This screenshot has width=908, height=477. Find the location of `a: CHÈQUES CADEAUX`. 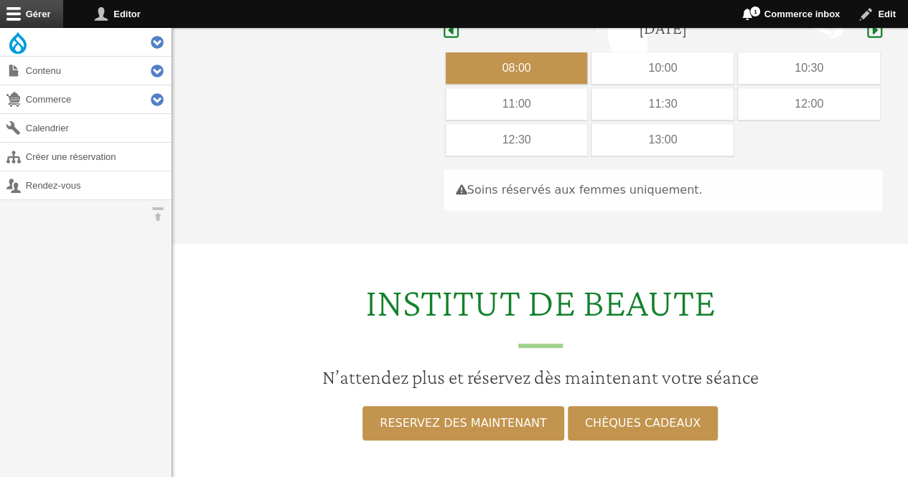

a: CHÈQUES CADEAUX is located at coordinates (642, 424).